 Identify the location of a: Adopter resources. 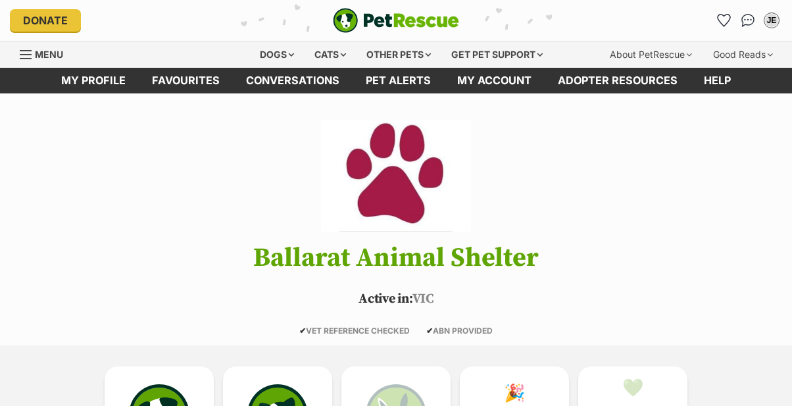
(618, 80).